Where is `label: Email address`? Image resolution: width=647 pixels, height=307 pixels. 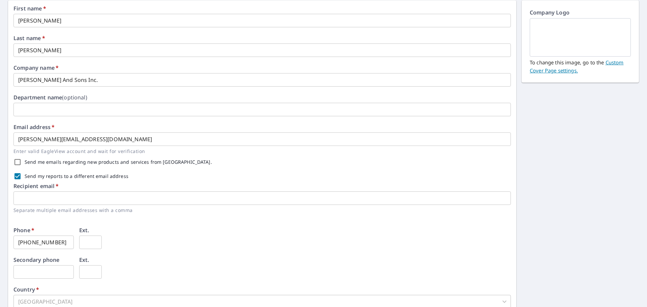
label: Email address is located at coordinates (34, 127).